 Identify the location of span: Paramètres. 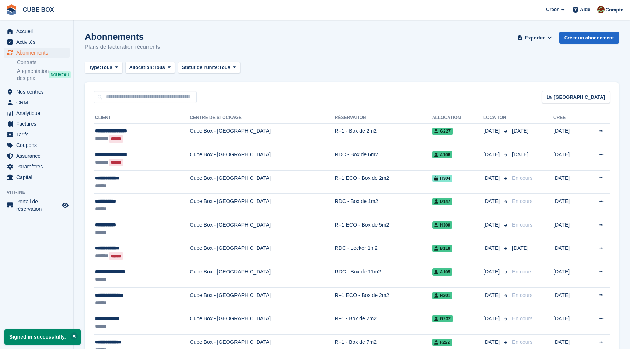
(38, 167).